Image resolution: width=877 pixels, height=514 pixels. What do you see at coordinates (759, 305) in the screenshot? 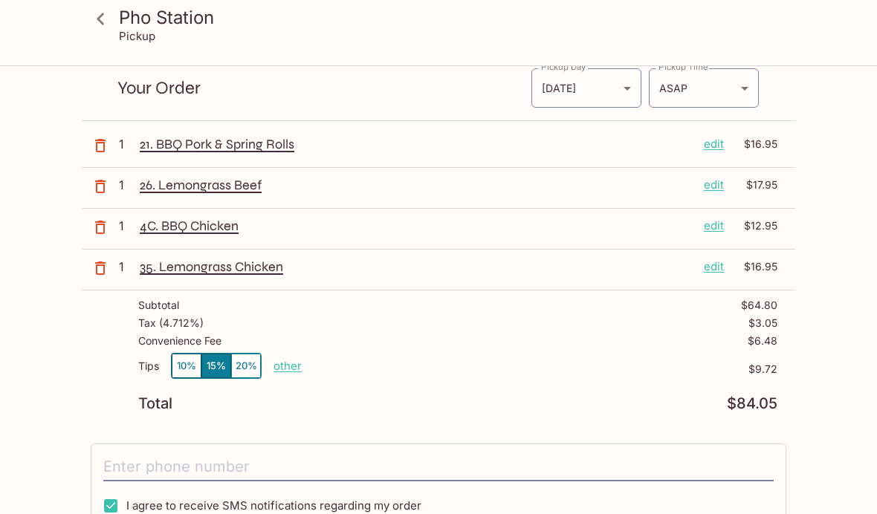
I see `p: $64.80` at bounding box center [759, 305].